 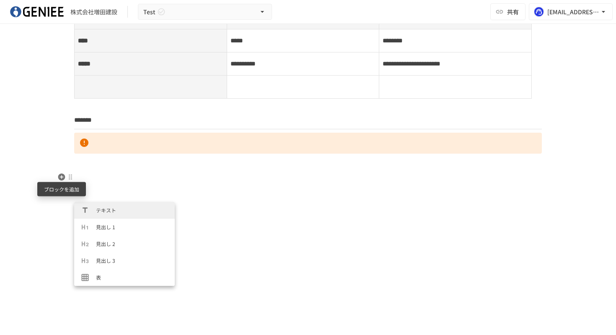 I want to click on span: 見出し 2, so click(x=132, y=243).